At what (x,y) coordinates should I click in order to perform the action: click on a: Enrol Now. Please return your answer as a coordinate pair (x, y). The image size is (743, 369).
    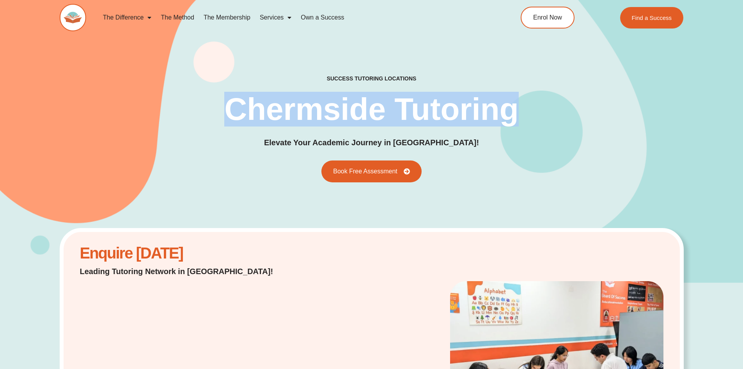
    Looking at the image, I should click on (548, 18).